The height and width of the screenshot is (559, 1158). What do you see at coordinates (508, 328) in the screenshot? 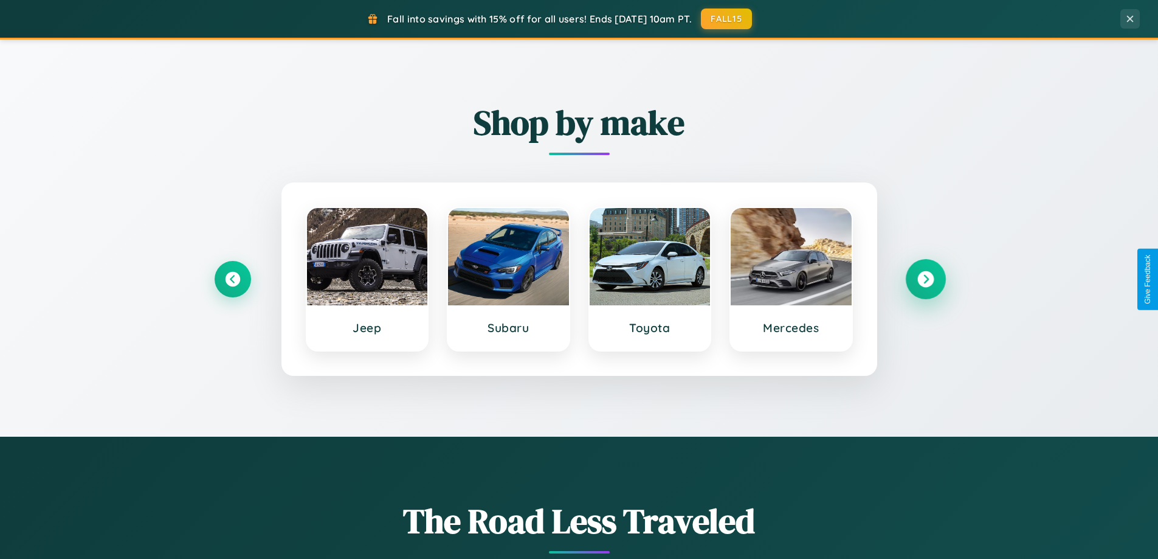
I see `h3: Subaru` at bounding box center [508, 328].